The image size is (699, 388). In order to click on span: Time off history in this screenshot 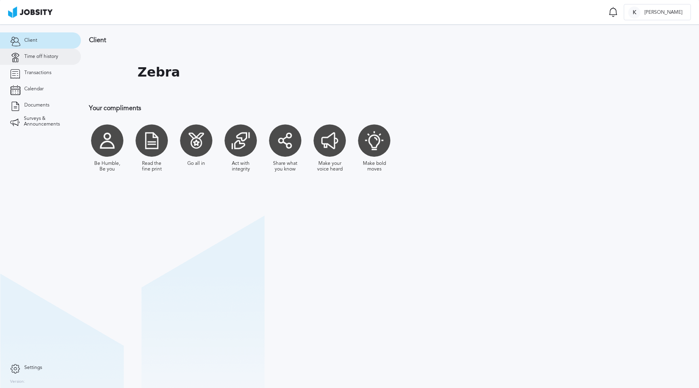, I will do `click(41, 57)`.